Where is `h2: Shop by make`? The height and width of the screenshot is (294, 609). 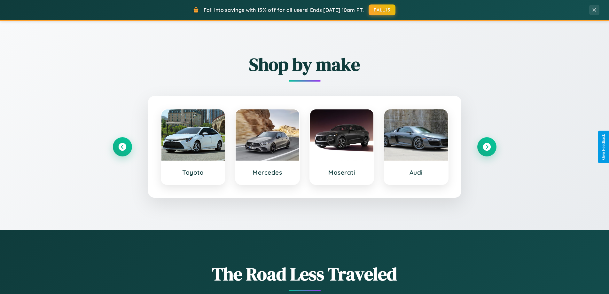
h2: Shop by make is located at coordinates (304, 64).